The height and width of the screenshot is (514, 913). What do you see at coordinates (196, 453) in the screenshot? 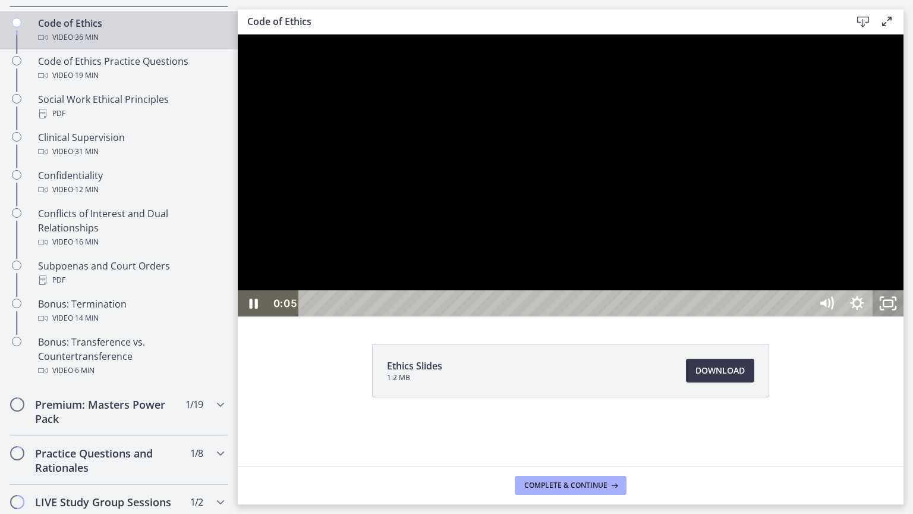
I see `span: 1 / 8` at bounding box center [196, 453].